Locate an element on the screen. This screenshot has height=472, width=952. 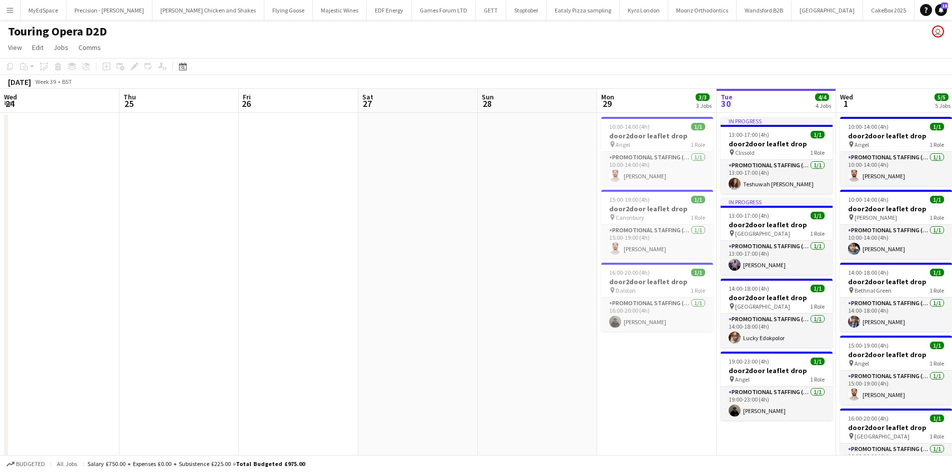
div: 14:00-18:00 (4h)1/1door2door leaflet drop Bethnal Green1 RolePromotional Staffing (Brand Ambassad... is located at coordinates (896, 297).